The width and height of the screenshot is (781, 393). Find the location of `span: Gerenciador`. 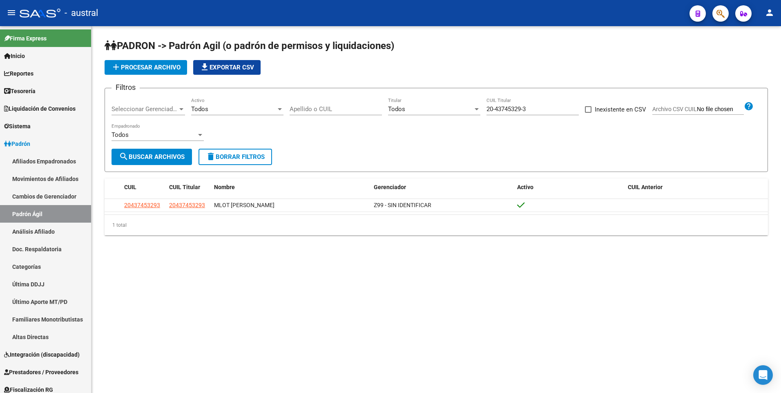

span: Gerenciador is located at coordinates (390, 187).